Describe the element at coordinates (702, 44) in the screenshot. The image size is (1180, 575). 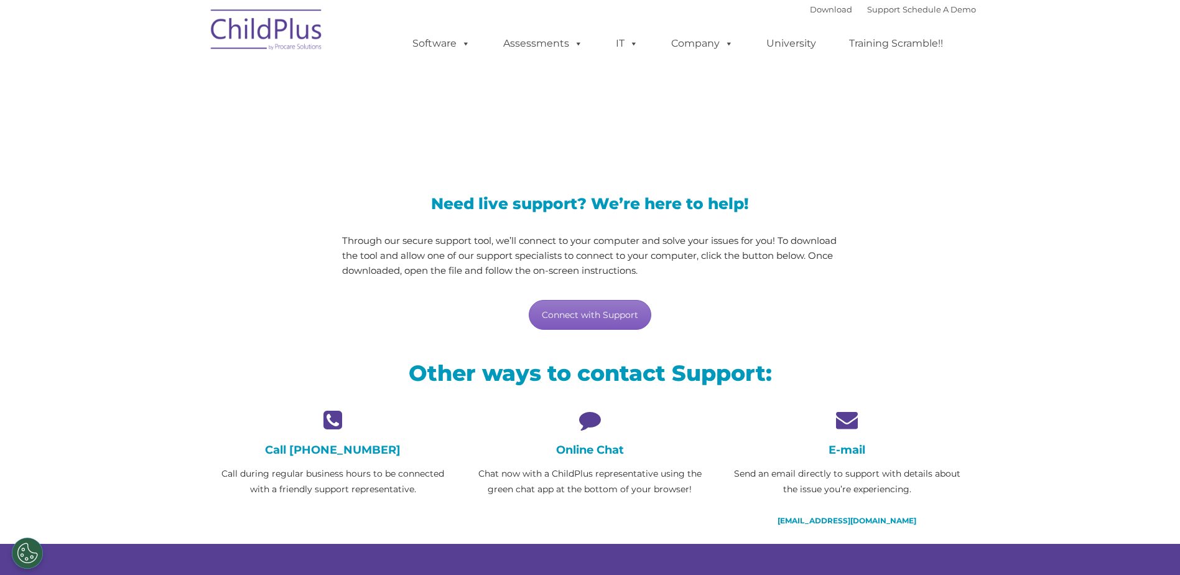
I see `a: Company` at that location.